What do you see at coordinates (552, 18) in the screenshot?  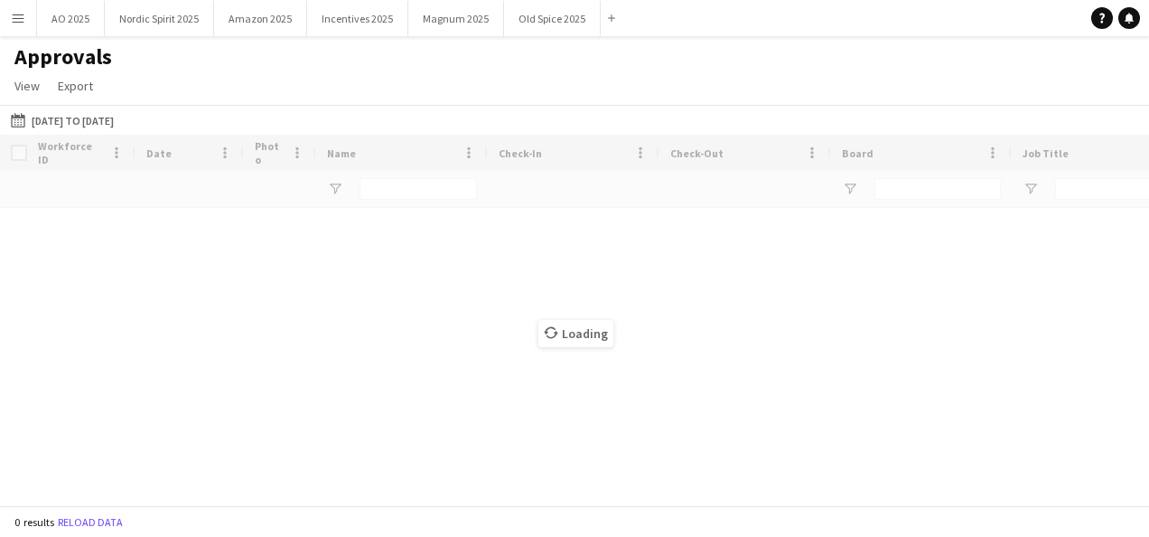 I see `button: Old Spice 2025` at bounding box center [552, 18].